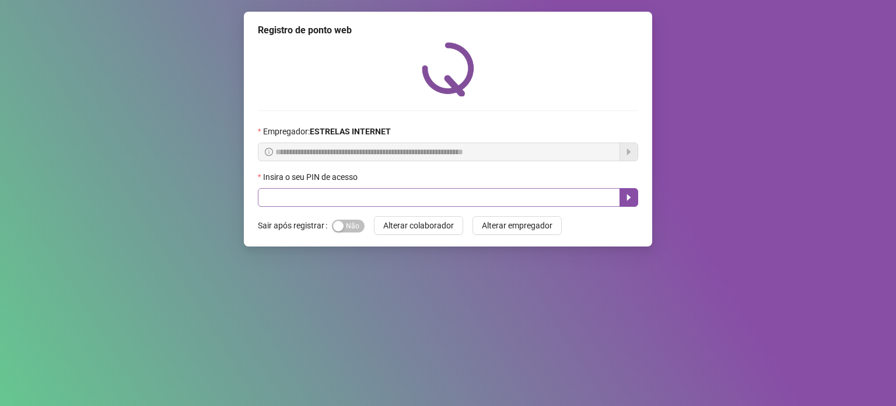  I want to click on label: Sair após registrar, so click(295, 225).